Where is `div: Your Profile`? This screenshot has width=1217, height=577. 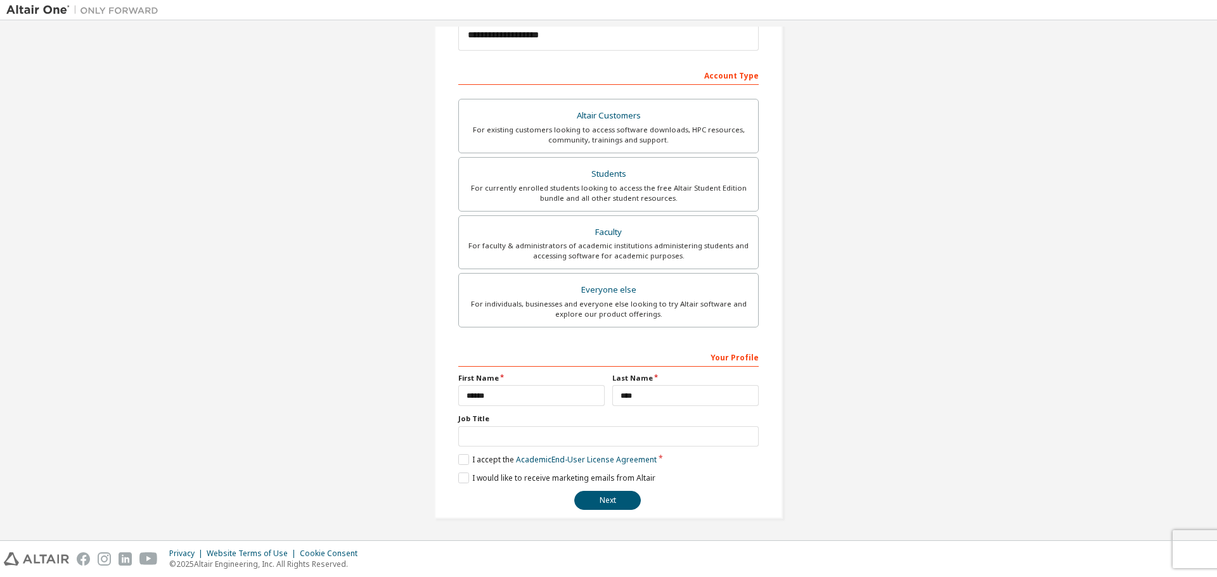
div: Your Profile is located at coordinates (608, 357).